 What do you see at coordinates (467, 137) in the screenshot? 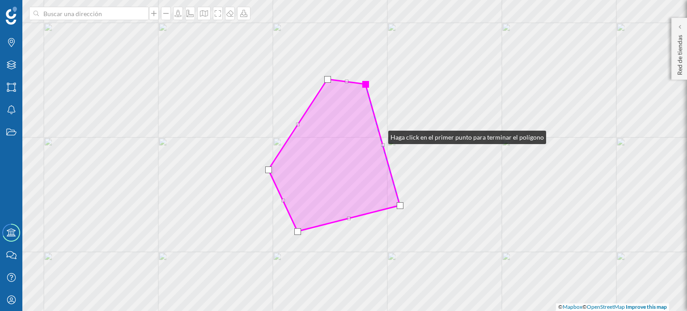
I see `div: Haga click en el primer punto para terminar el polígono` at bounding box center [467, 137].